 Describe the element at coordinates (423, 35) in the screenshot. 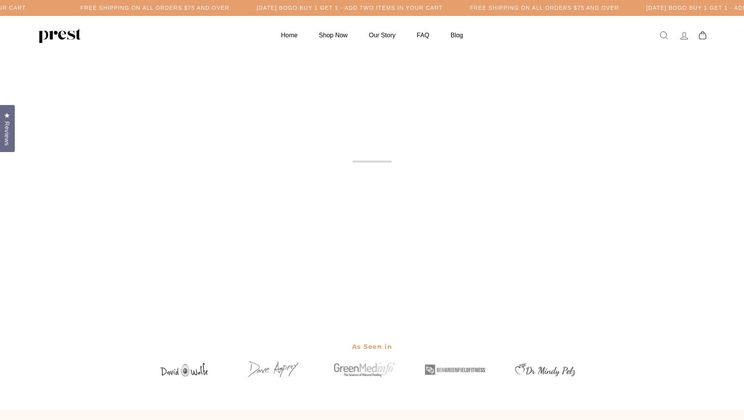

I see `a: FAQ` at that location.